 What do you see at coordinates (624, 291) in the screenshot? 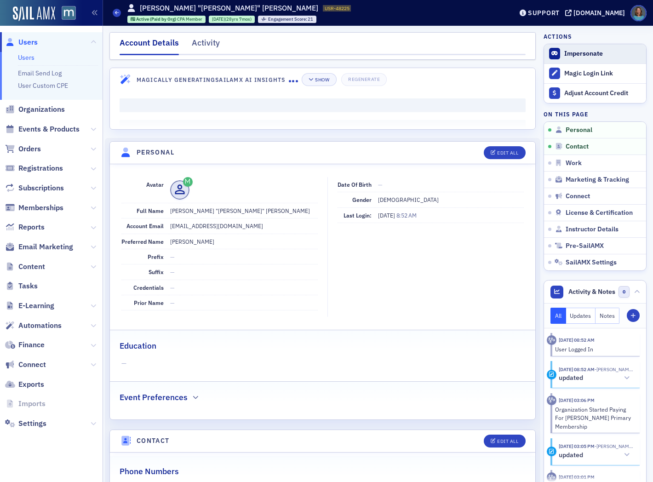
I see `span: 0` at bounding box center [624, 291].